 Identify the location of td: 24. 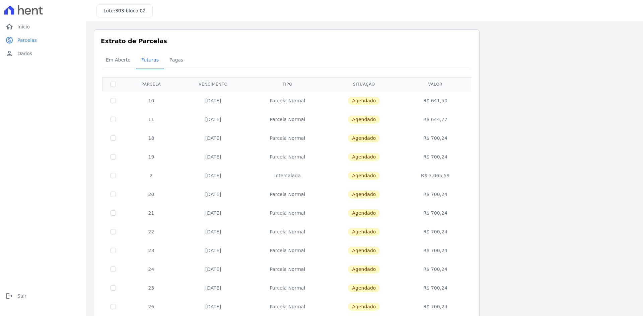
(151, 269).